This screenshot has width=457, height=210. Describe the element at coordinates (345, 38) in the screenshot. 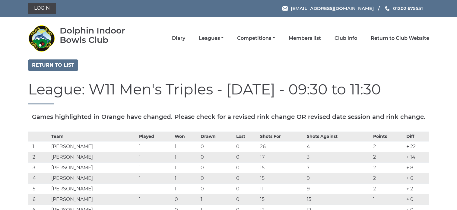

I see `a: Club Info` at that location.